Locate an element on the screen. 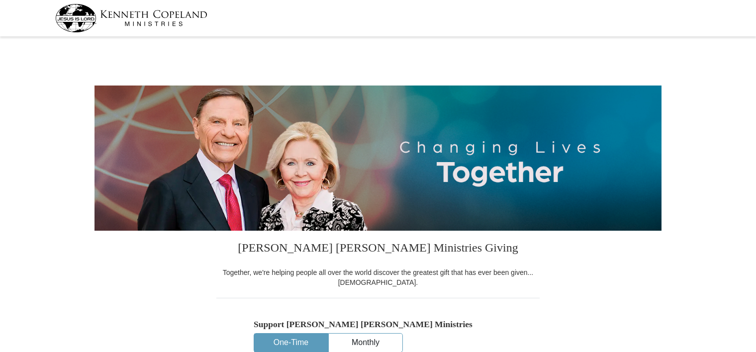  button: One-Time is located at coordinates (291, 343).